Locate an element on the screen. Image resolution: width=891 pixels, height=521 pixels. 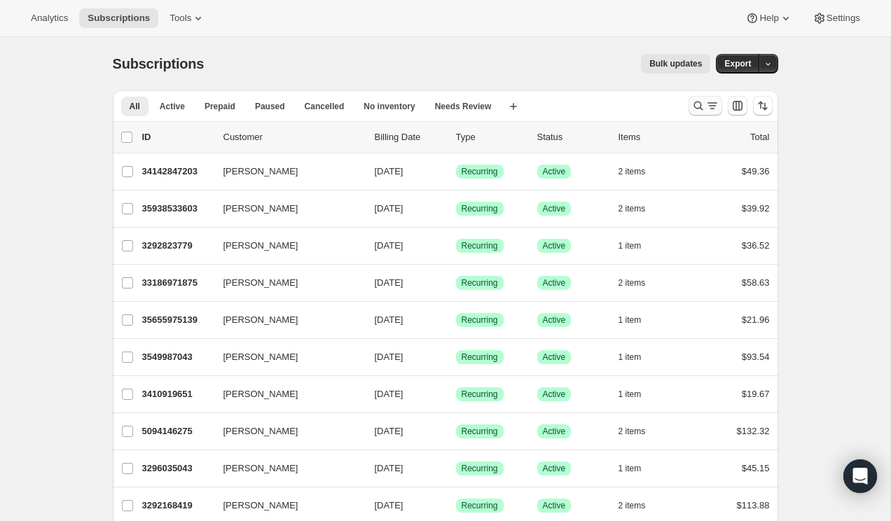
span: $39.92 is located at coordinates (756, 208).